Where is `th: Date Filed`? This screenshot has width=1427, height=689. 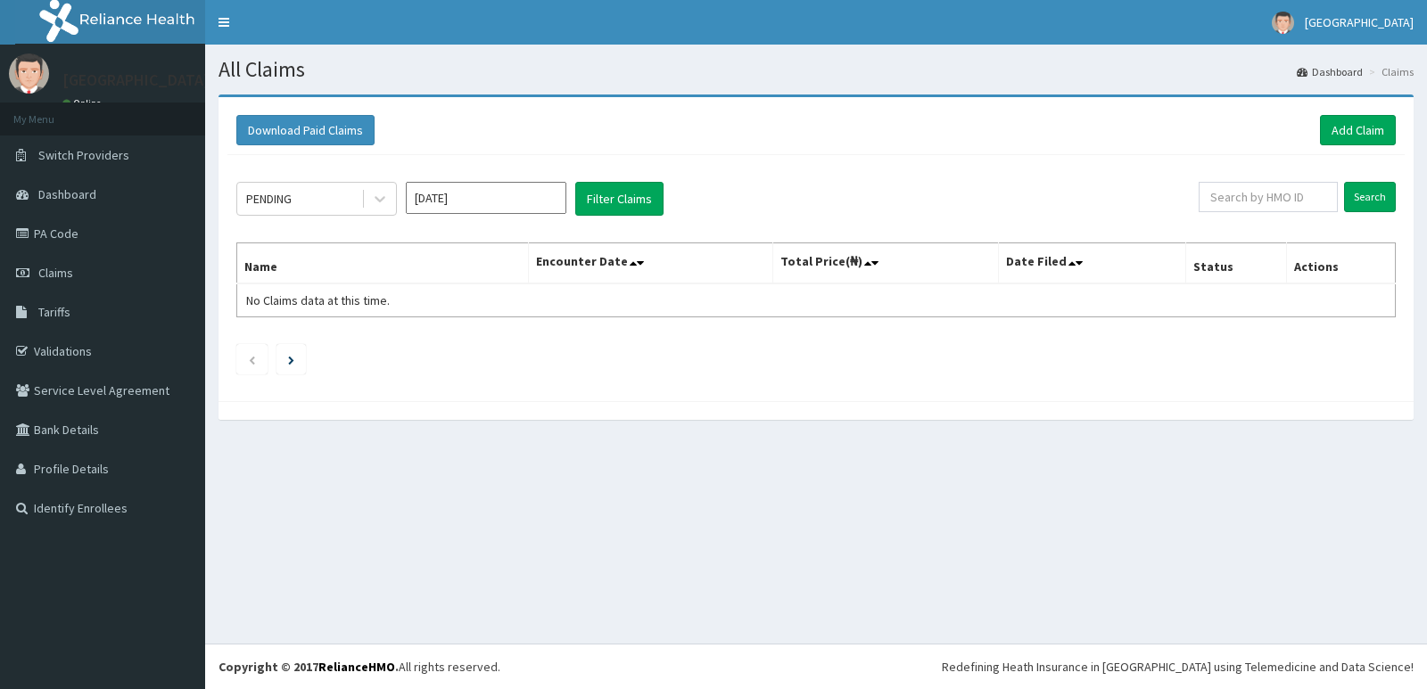 th: Date Filed is located at coordinates (1092, 264).